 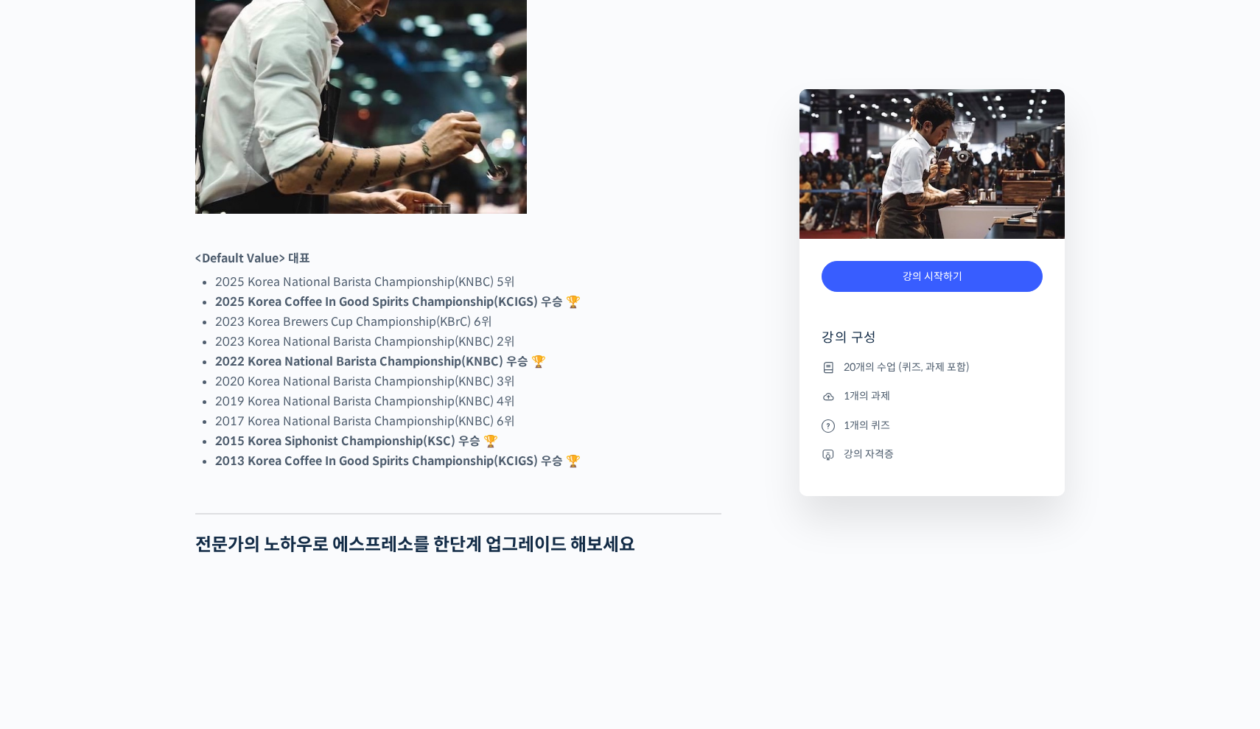 What do you see at coordinates (468, 282) in the screenshot?
I see `li: 2025 Korea National Barista Championship(KNBC) 5위` at bounding box center [468, 282].